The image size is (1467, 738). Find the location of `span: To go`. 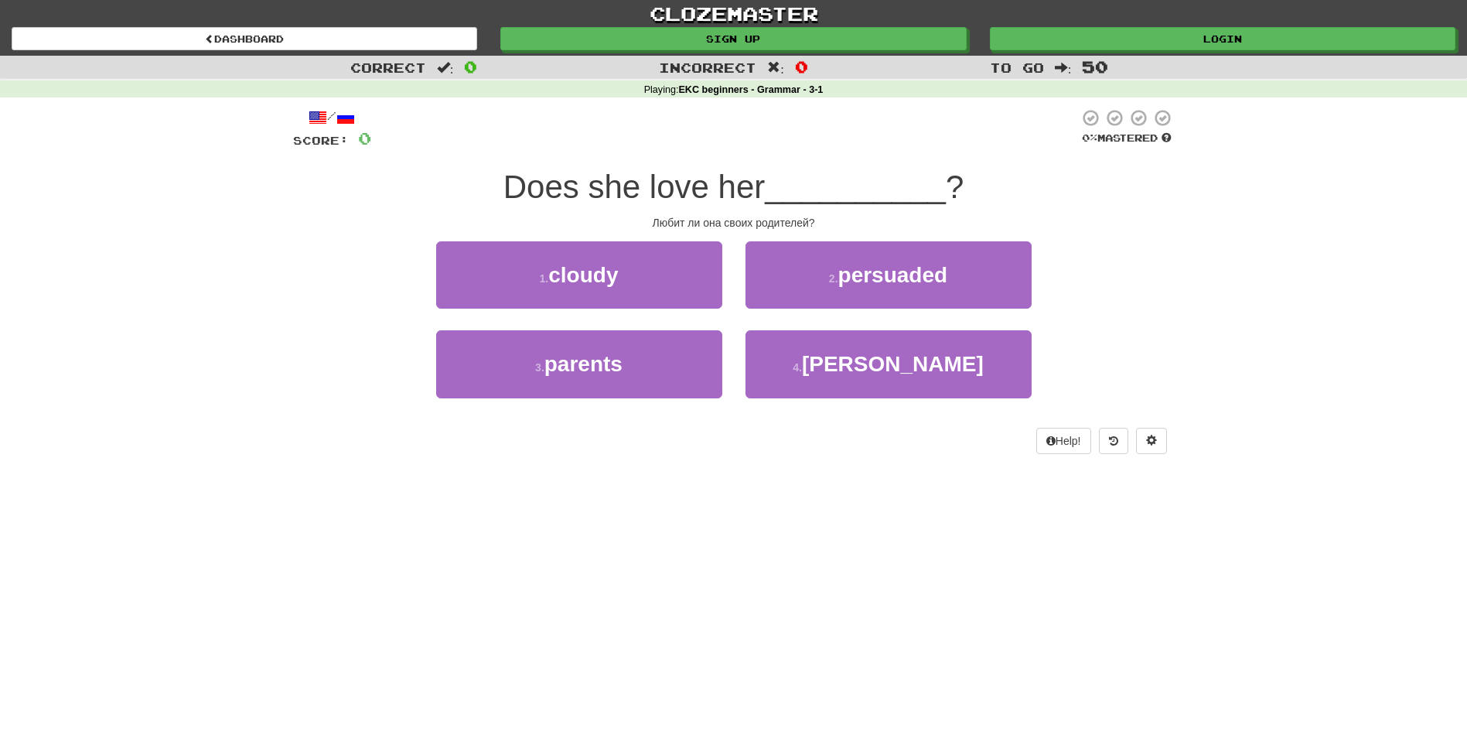

span: To go is located at coordinates (1017, 67).